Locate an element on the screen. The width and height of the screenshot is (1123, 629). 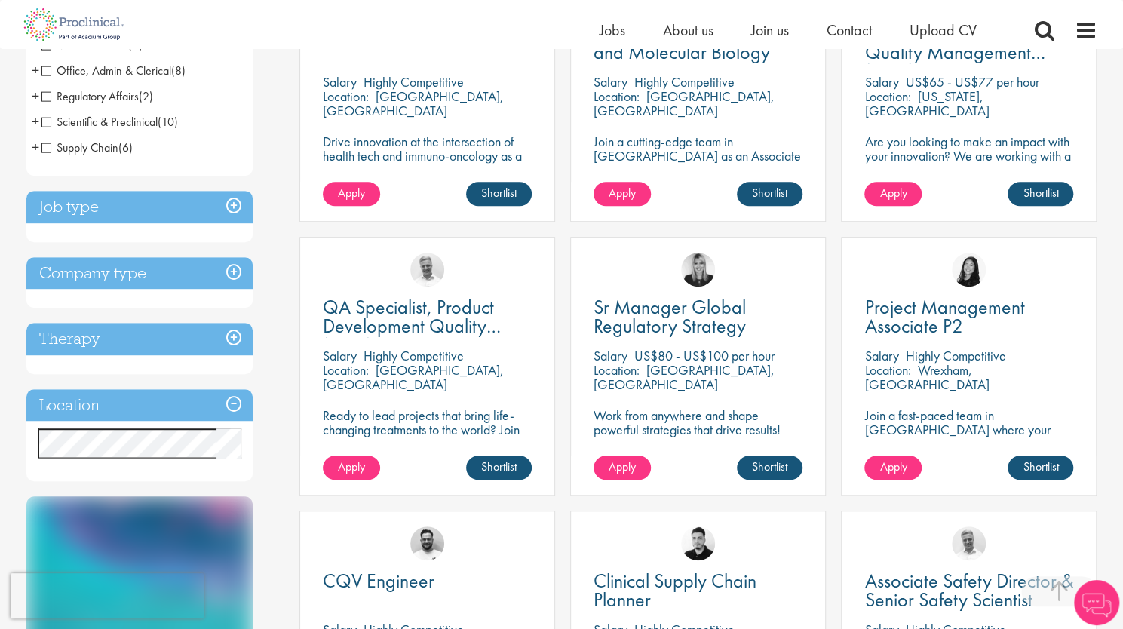
h3: Location is located at coordinates (140, 405).